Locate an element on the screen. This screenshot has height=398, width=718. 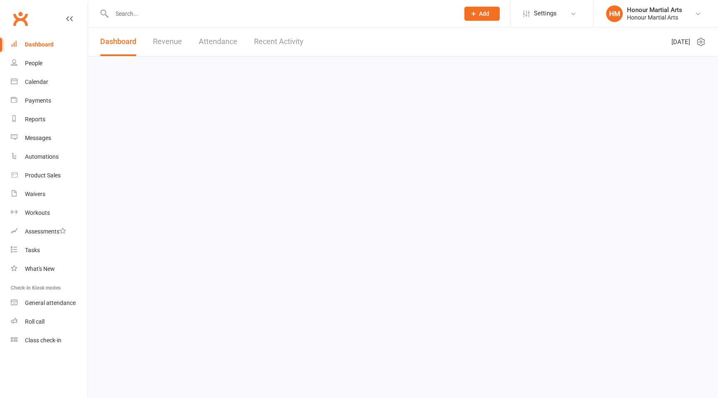
a: Tasks is located at coordinates (49, 250).